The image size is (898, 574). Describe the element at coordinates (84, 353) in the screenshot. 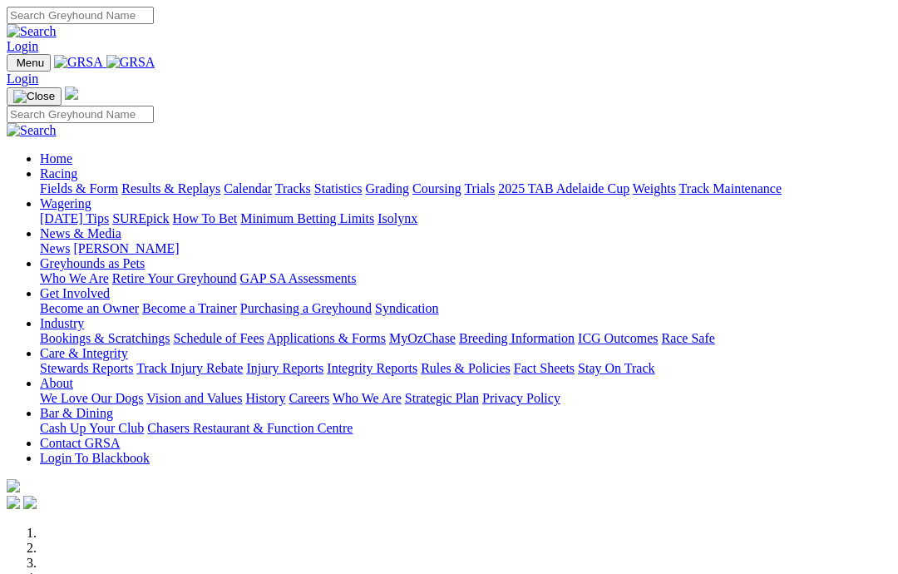

I see `a: Care & Integrity` at that location.